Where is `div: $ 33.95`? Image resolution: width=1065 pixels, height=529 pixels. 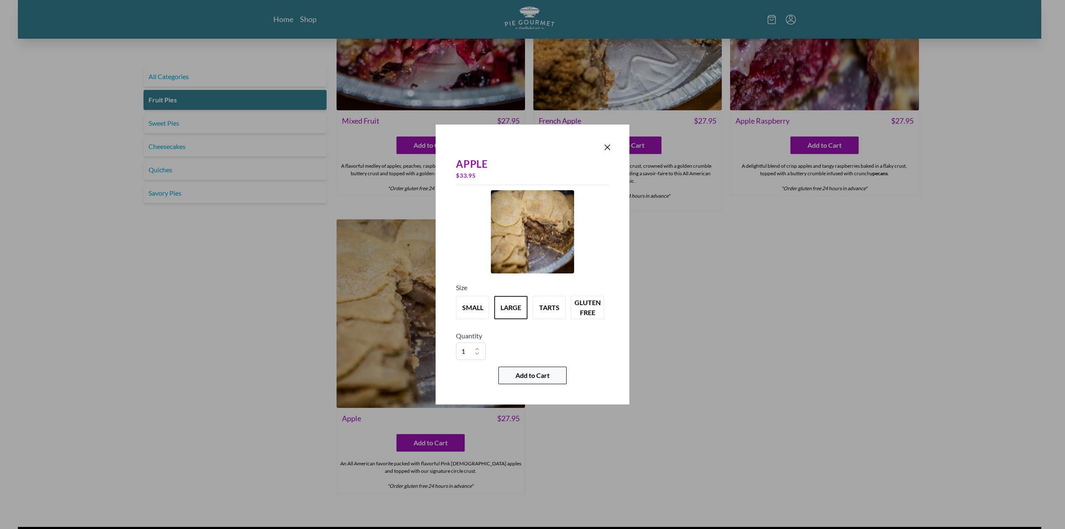
div: $ 33.95 is located at coordinates (533, 176).